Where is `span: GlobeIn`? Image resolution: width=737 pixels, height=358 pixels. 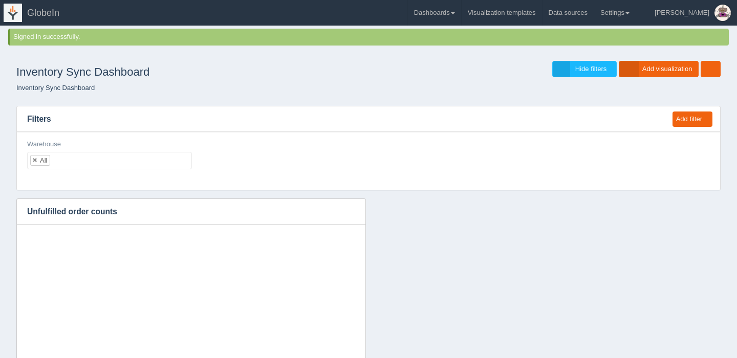
span: GlobeIn is located at coordinates (43, 13).